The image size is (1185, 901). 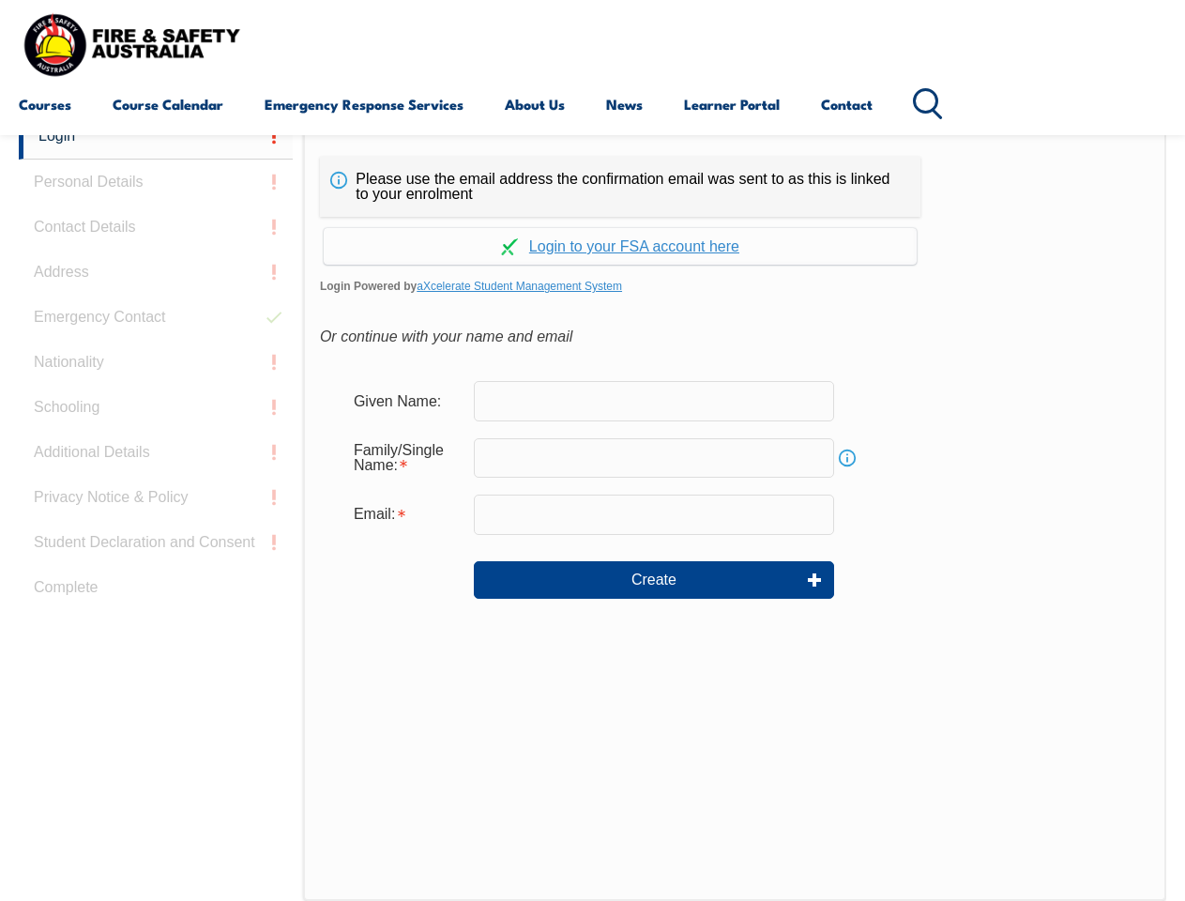 I want to click on a: Learner Portal, so click(x=732, y=104).